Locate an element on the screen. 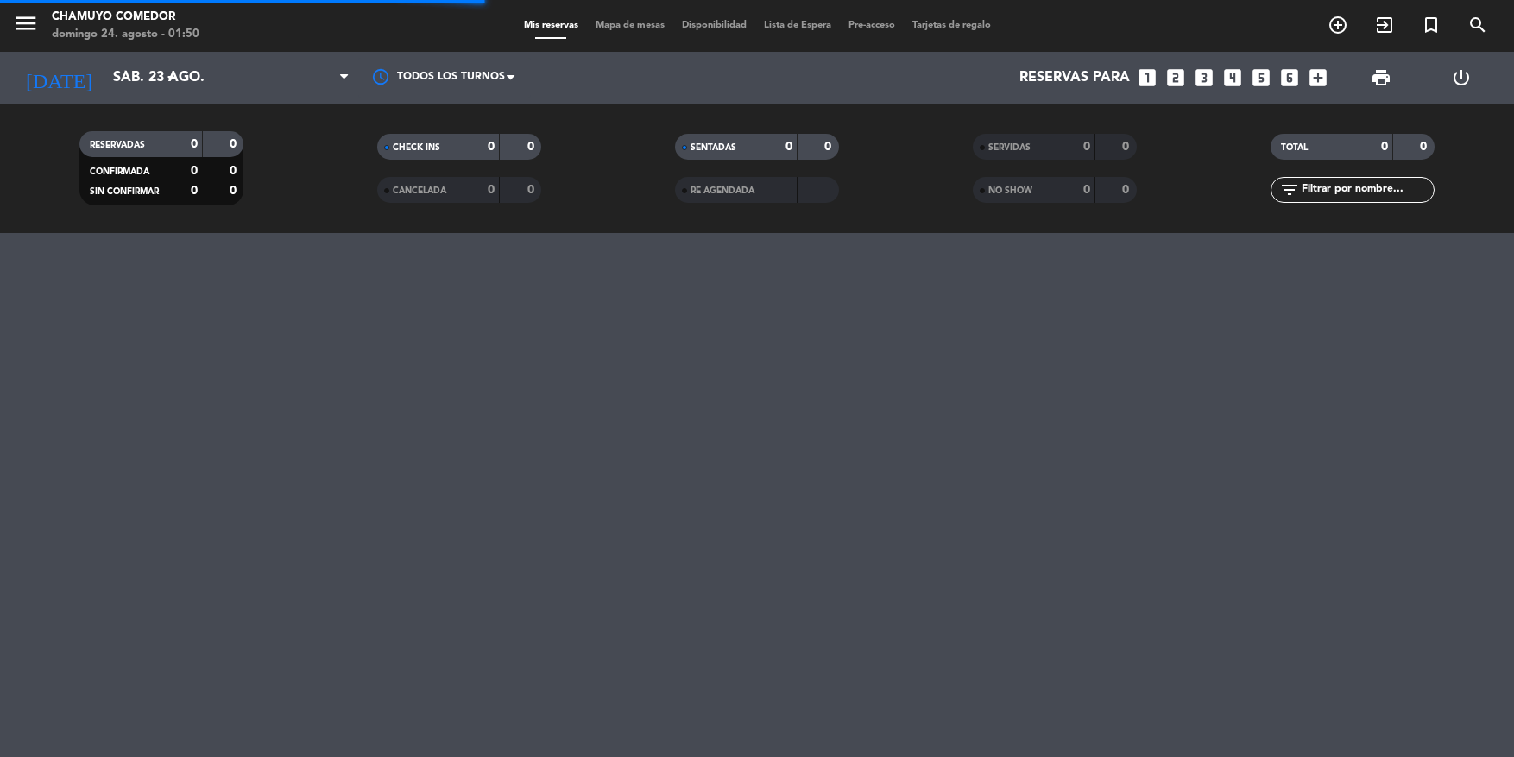  span: print is located at coordinates (1381, 78).